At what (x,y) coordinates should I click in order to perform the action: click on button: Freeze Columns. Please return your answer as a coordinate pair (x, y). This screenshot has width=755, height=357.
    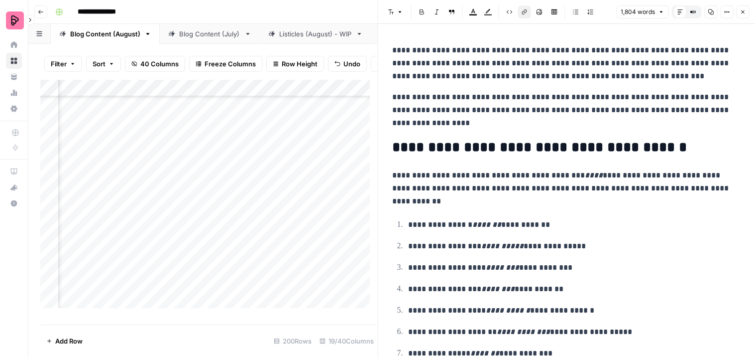
    Looking at the image, I should click on (226, 64).